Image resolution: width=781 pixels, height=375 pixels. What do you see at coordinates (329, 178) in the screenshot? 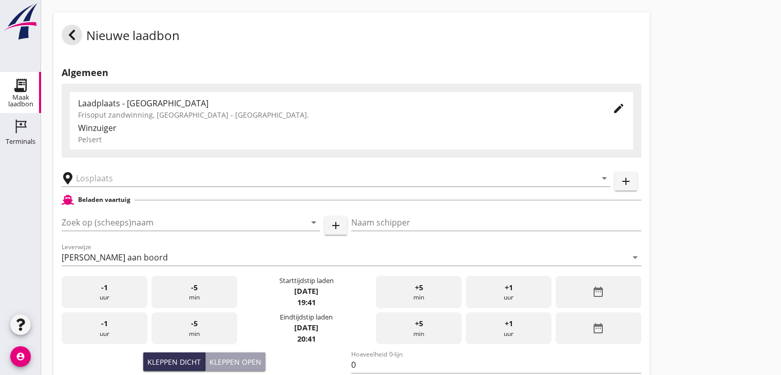
I see `input: Losplaats` at bounding box center [329, 178].